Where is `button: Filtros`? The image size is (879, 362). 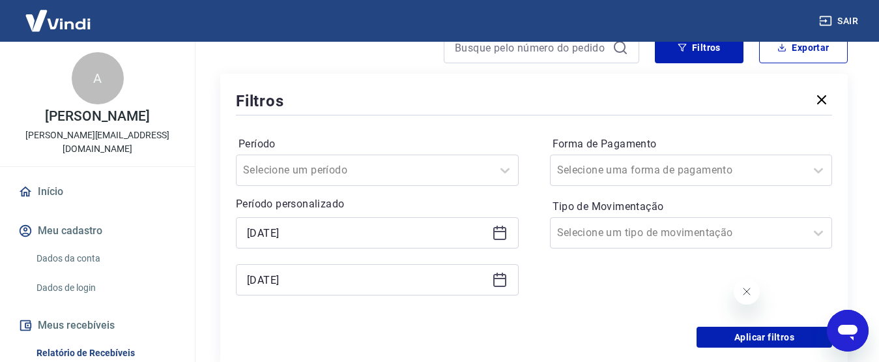
button: Filtros is located at coordinates (699, 48).